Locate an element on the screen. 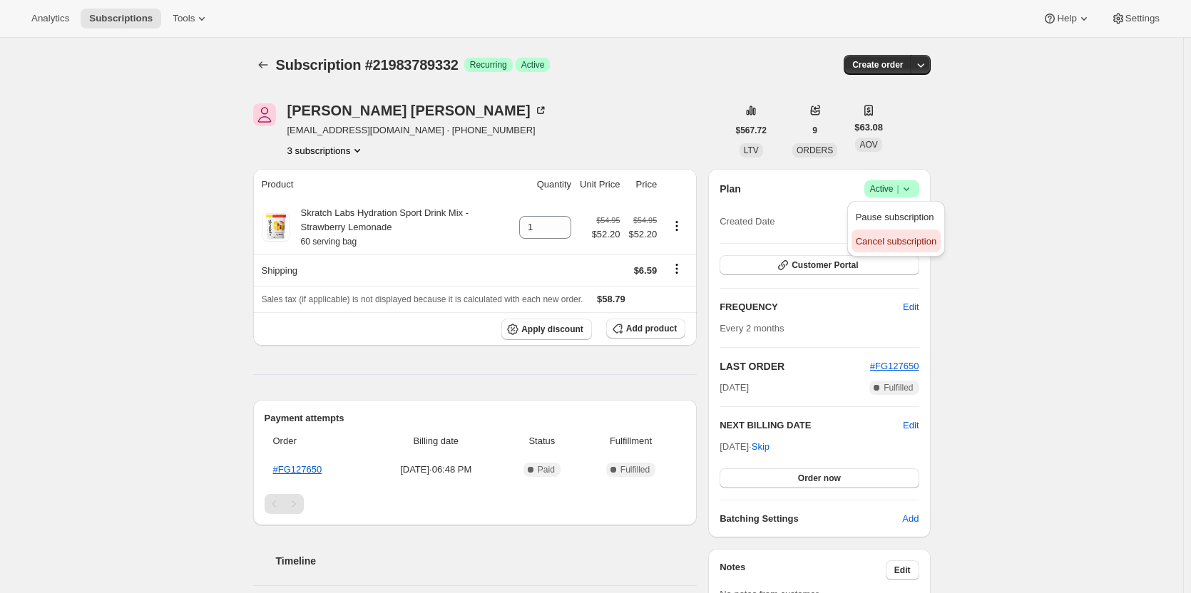 This screenshot has width=1191, height=593. h2: FREQUENCY is located at coordinates (811, 307).